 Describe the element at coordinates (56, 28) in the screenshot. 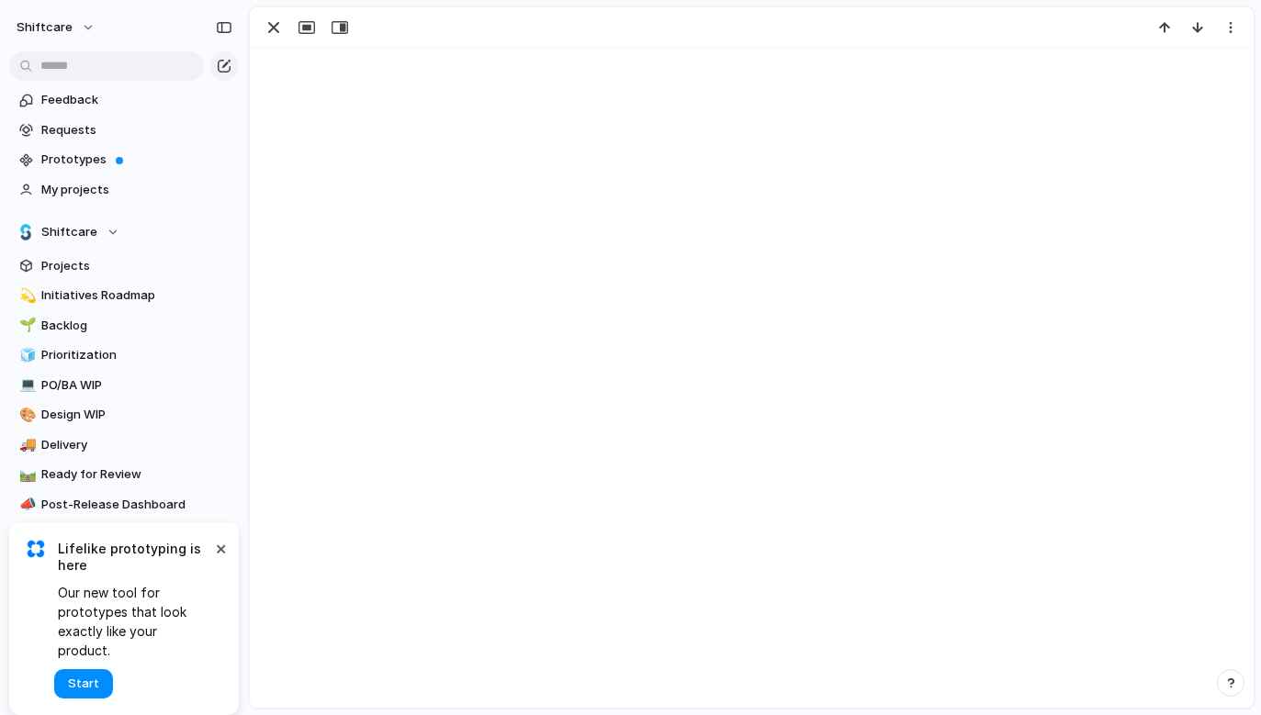

I see `button: shiftcare` at that location.